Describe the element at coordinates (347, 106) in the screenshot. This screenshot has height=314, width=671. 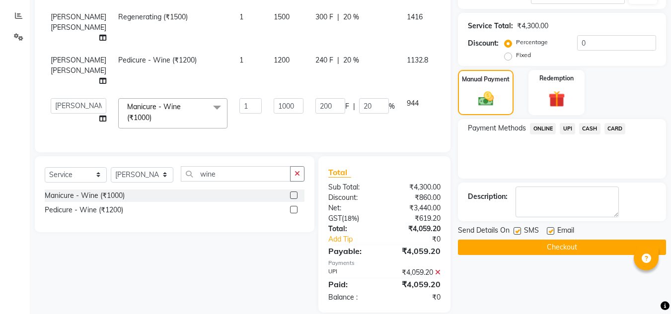
I see `span: F` at that location.